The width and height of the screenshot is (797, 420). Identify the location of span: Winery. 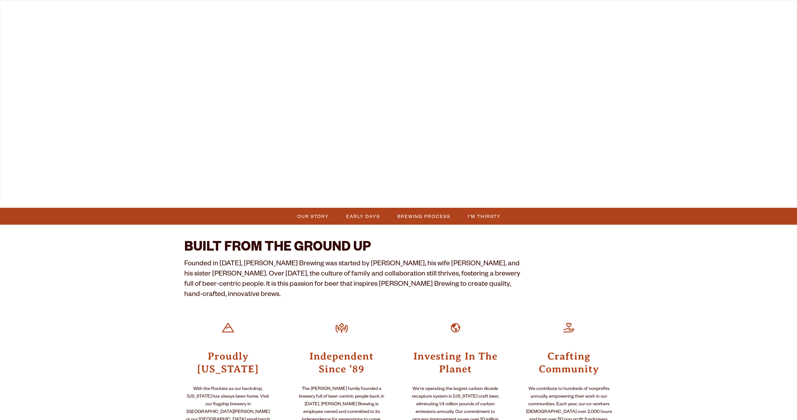
(360, 11).